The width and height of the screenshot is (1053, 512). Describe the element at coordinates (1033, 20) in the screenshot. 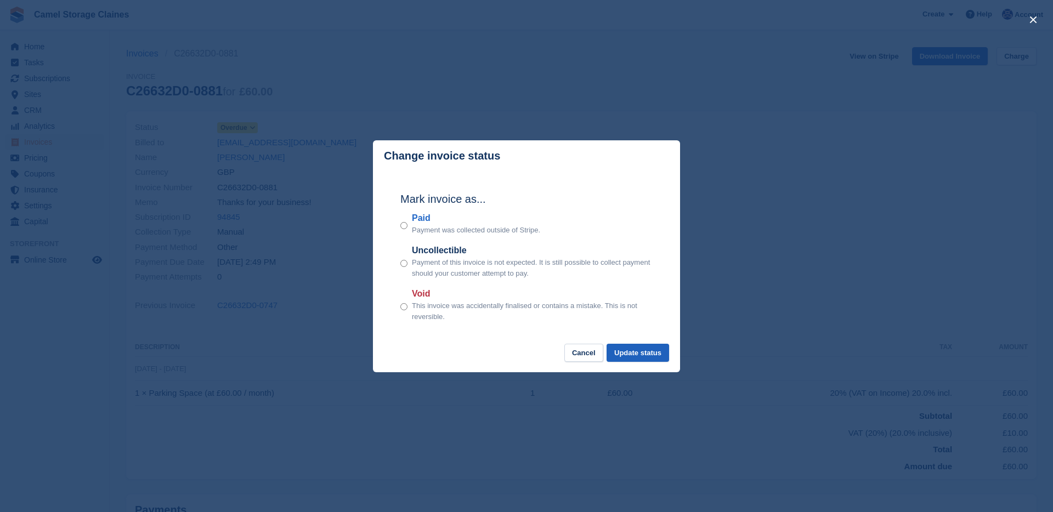

I see `button: close` at that location.